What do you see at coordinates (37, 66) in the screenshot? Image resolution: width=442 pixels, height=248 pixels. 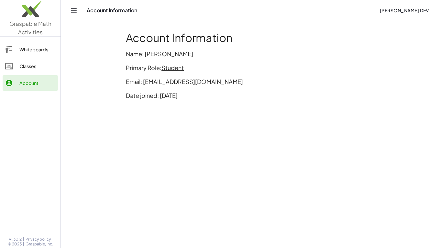 I see `div: Classes` at bounding box center [37, 66].